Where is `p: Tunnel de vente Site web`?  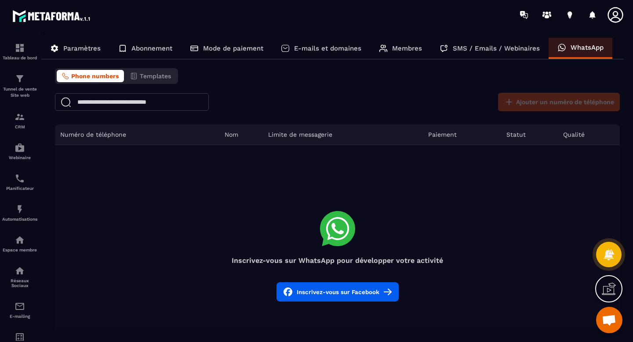 p: Tunnel de vente Site web is located at coordinates (20, 92).